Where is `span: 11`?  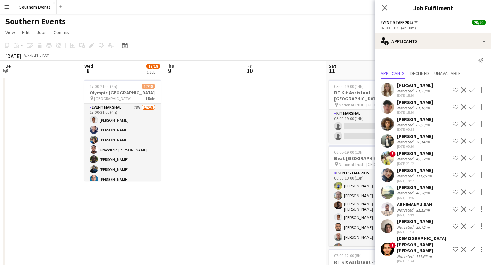
span: 11 is located at coordinates (332, 71).